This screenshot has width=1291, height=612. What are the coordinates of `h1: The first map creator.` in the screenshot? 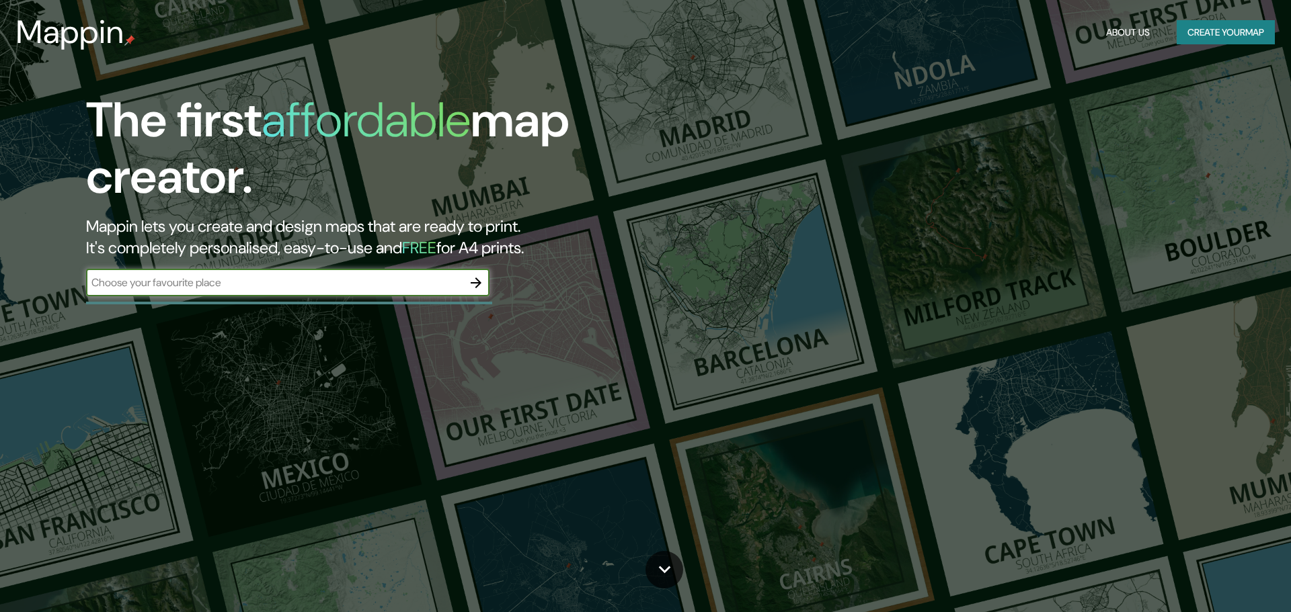 It's located at (409, 154).